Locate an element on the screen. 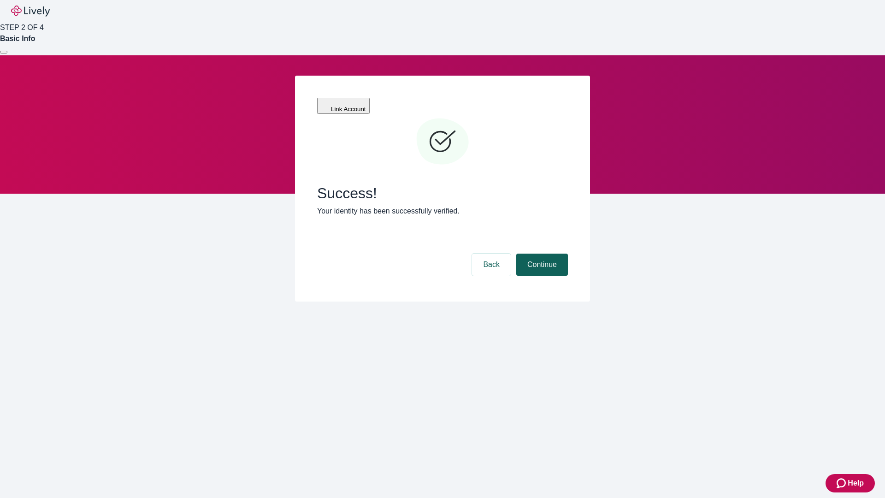  span: Help is located at coordinates (855, 483).